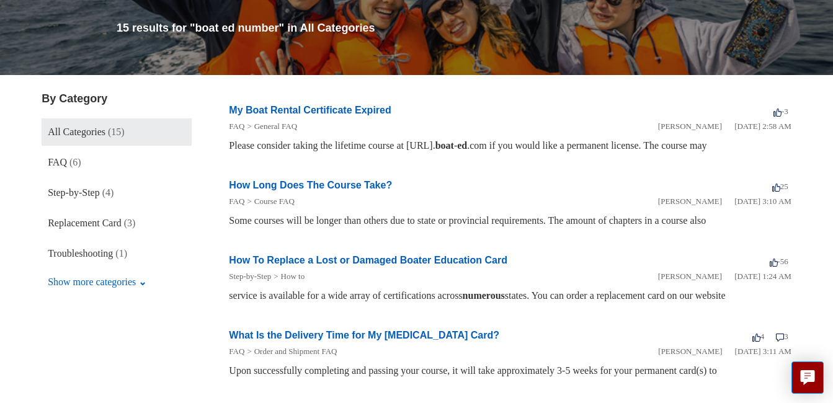 The image size is (833, 403). What do you see at coordinates (781, 186) in the screenshot?
I see `span: 25` at bounding box center [781, 186].